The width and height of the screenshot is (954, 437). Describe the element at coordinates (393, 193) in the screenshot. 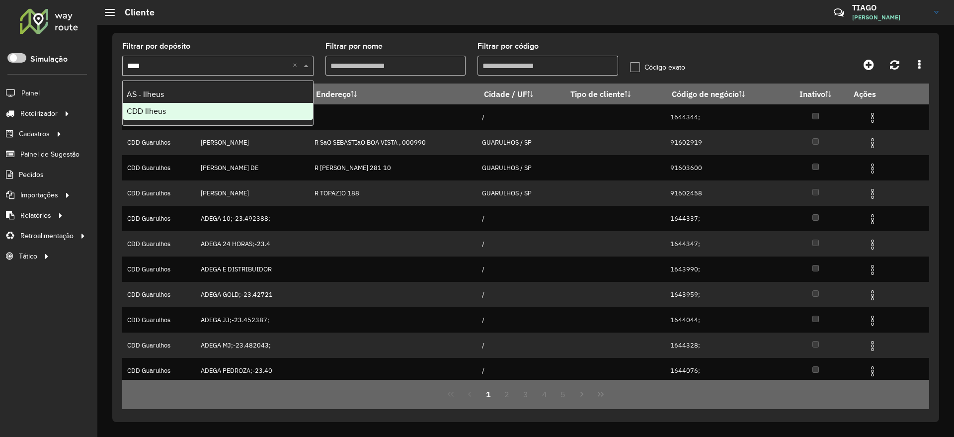

I see `td: R TOPAZIO 188` at that location.